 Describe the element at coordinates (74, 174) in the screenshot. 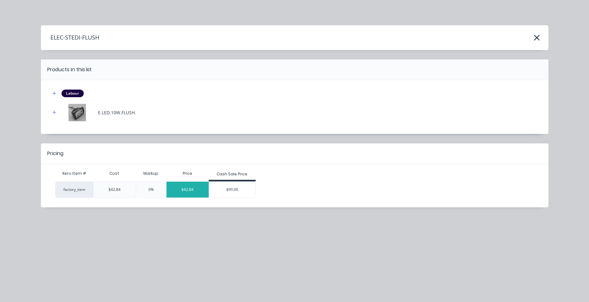

I see `div: Xero Item #` at that location.